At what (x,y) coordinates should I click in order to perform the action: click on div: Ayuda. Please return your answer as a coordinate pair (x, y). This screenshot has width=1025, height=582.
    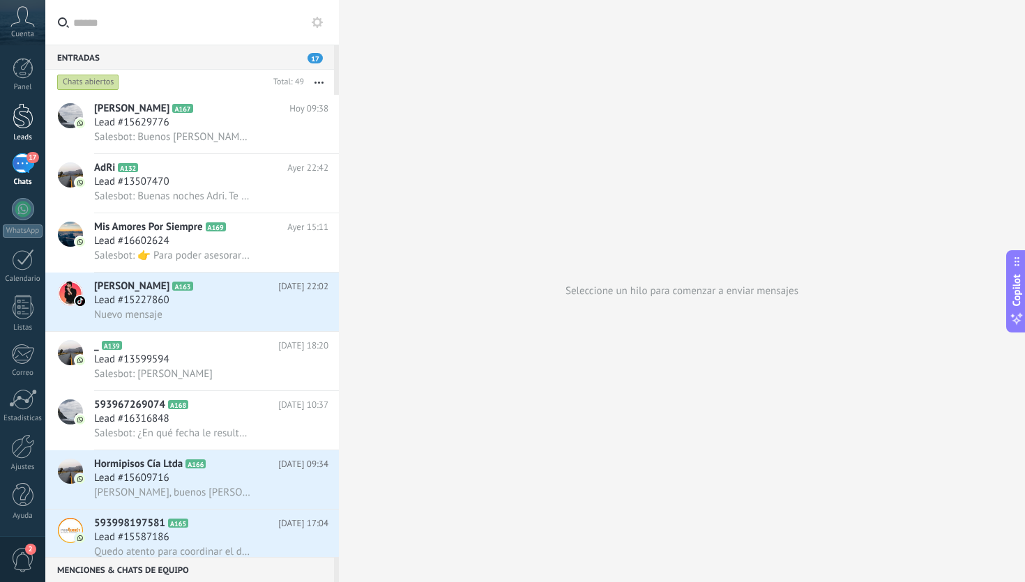
    Looking at the image, I should click on (23, 516).